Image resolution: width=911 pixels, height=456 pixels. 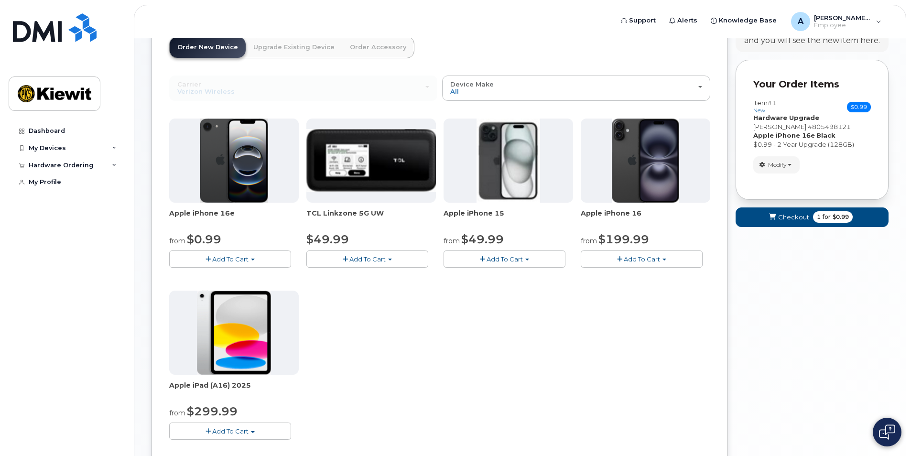 What do you see at coordinates (642, 21) in the screenshot?
I see `span: Support` at bounding box center [642, 21].